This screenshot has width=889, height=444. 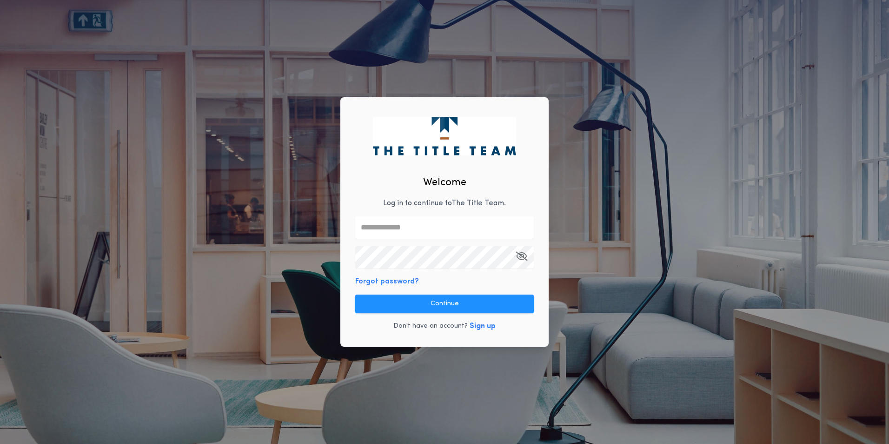 I want to click on button: Continue, so click(x=445, y=304).